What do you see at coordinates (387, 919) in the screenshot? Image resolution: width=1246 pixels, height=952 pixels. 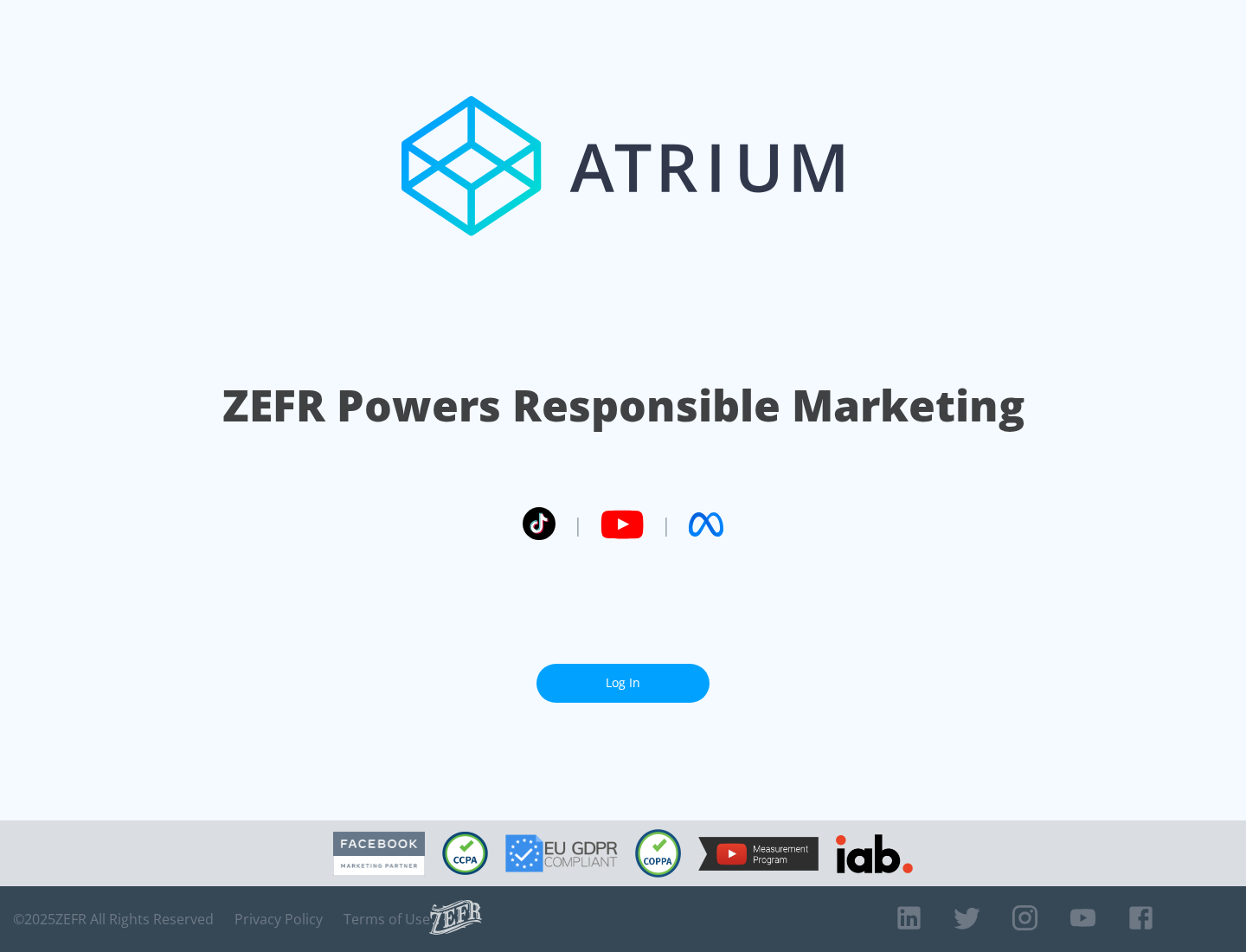 I see `a: Terms of Use` at bounding box center [387, 919].